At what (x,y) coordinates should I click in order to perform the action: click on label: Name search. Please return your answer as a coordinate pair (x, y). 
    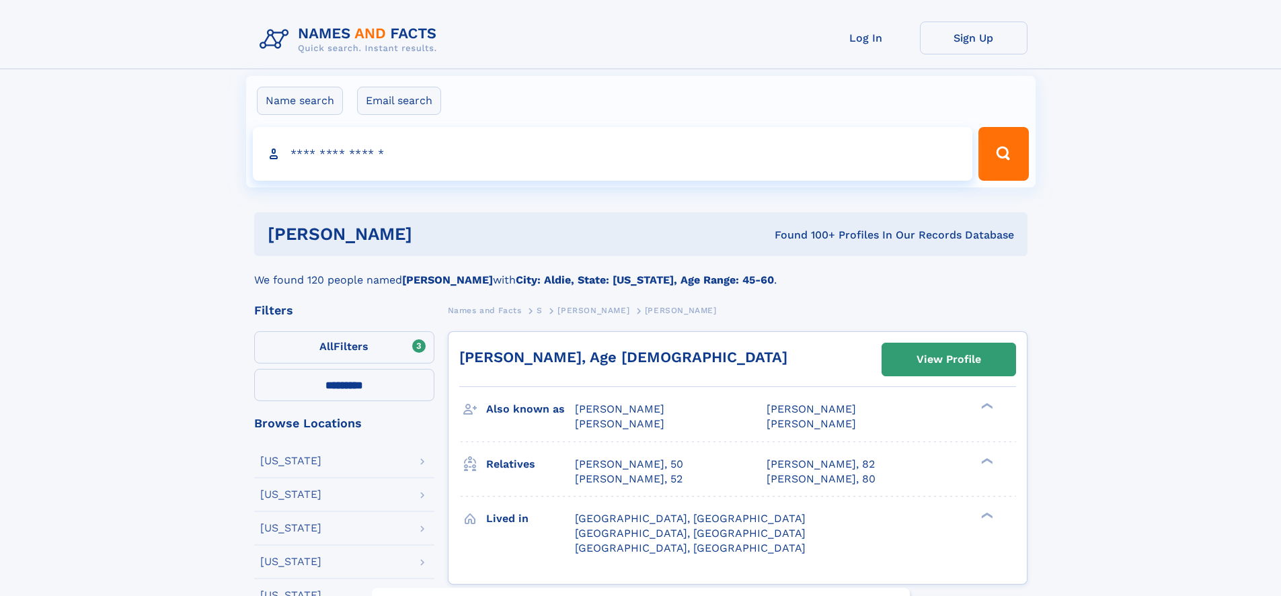
    Looking at the image, I should click on (300, 101).